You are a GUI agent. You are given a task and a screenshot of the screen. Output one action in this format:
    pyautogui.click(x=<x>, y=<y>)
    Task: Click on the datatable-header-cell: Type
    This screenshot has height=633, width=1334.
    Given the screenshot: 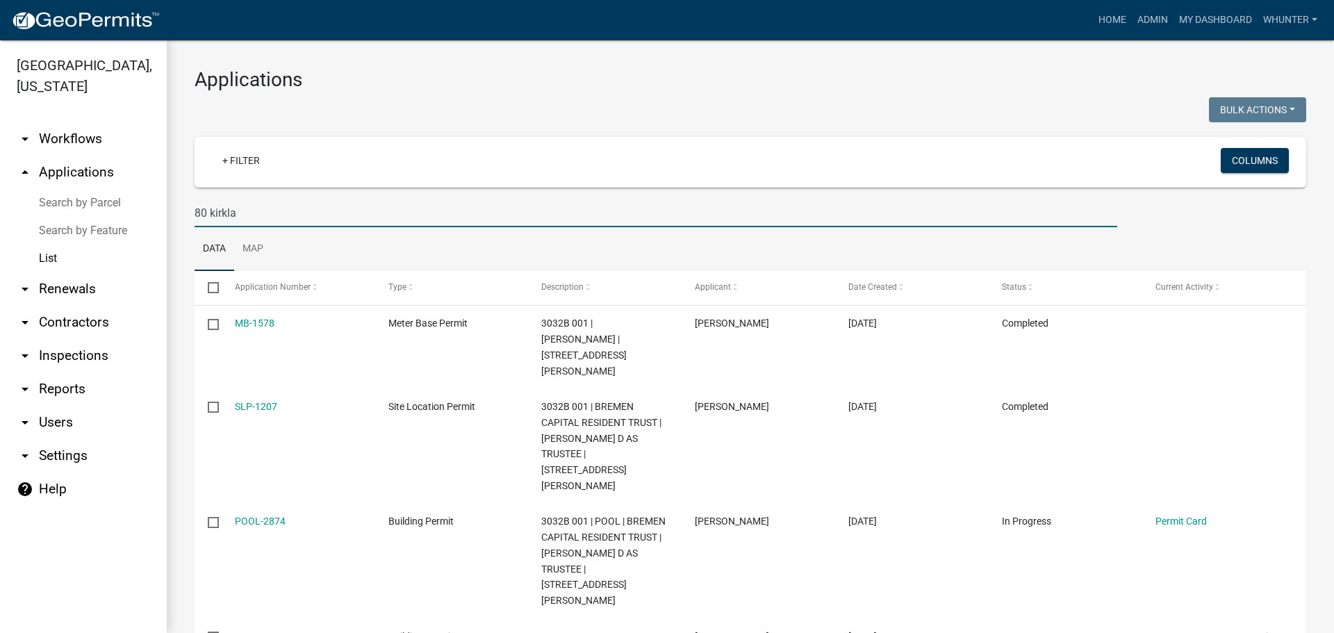 What is the action you would take?
    pyautogui.click(x=451, y=288)
    